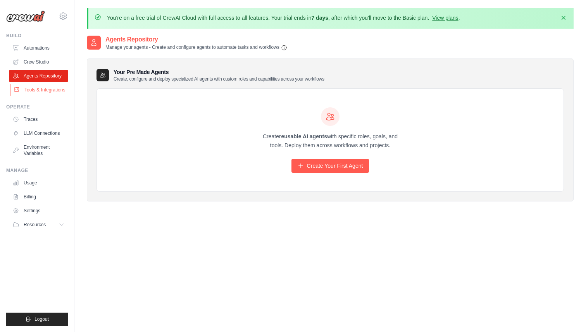 Image resolution: width=586 pixels, height=332 pixels. Describe the element at coordinates (196, 40) in the screenshot. I see `h2: Agents Repository` at that location.